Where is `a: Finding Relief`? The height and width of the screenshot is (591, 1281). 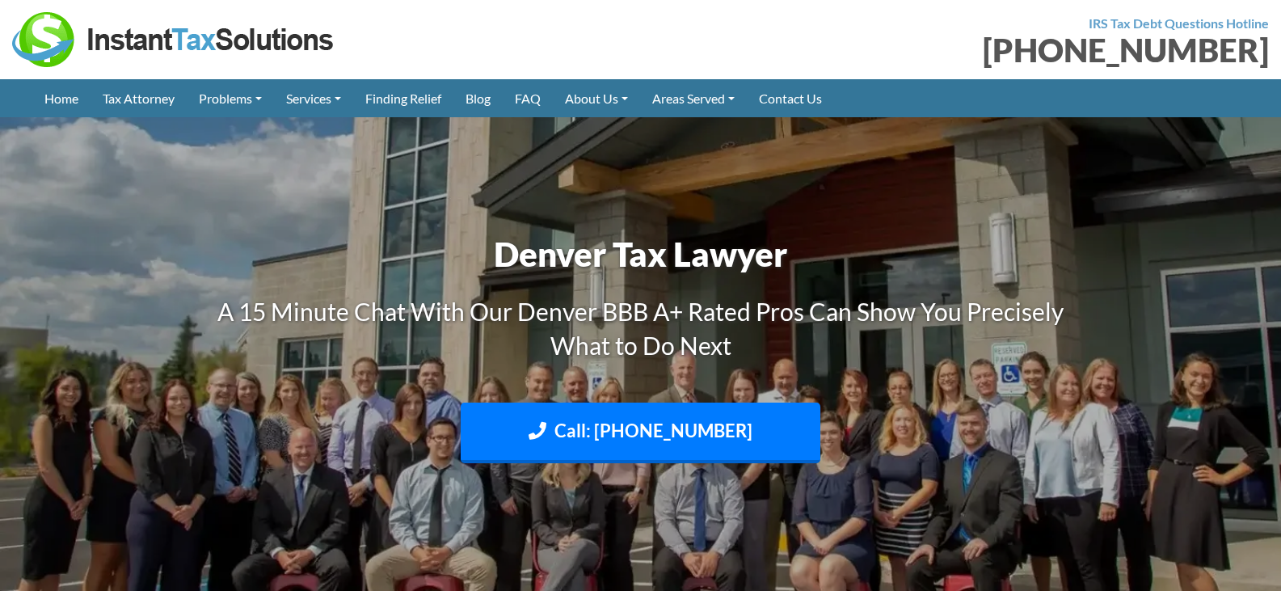
a: Finding Relief is located at coordinates (403, 98).